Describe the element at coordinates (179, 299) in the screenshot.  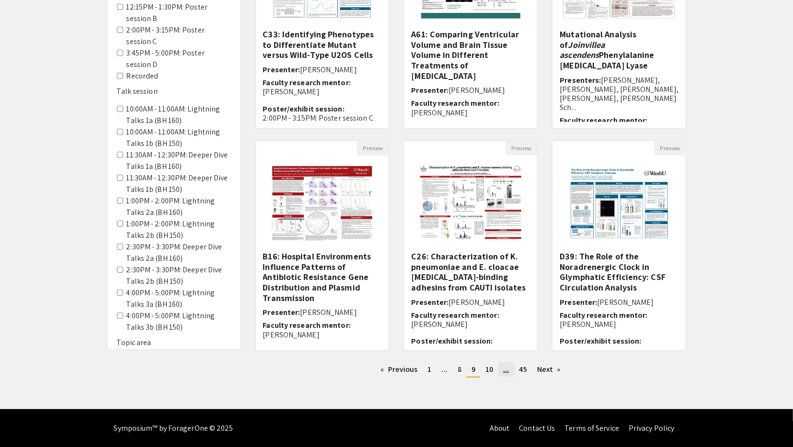
I see `label: 4:00PM - 5:00PM: Lightning Talks 3a (BH 160)` at that location.